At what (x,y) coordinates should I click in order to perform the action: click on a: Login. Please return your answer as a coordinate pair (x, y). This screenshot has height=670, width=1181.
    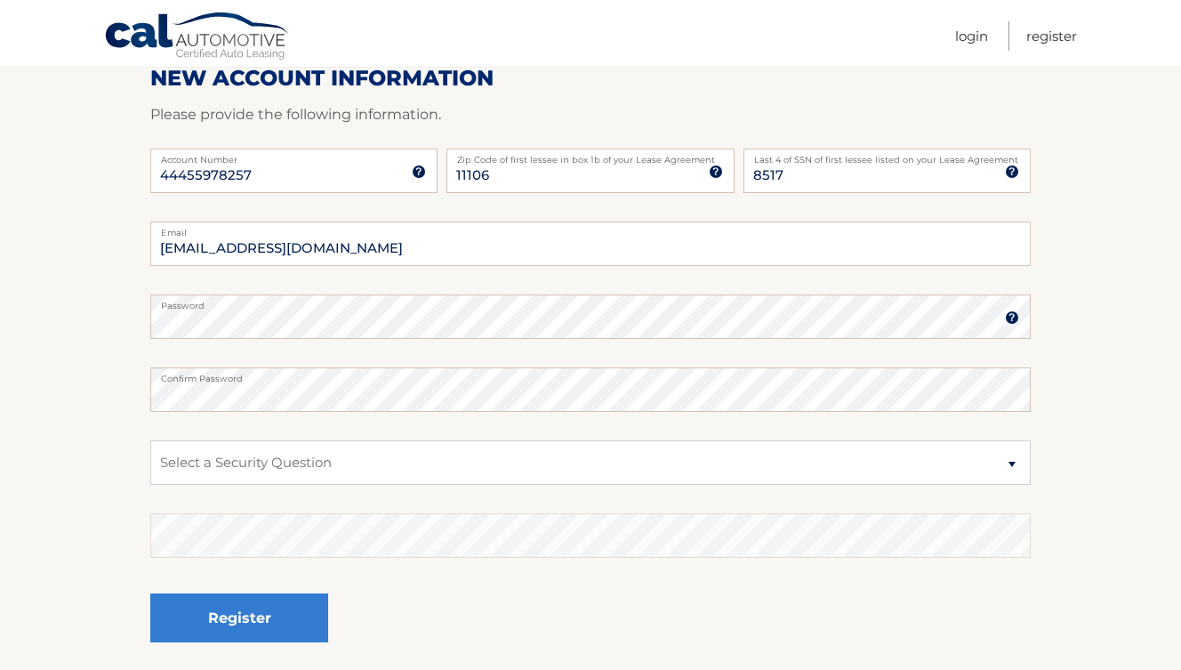
    Looking at the image, I should click on (971, 36).